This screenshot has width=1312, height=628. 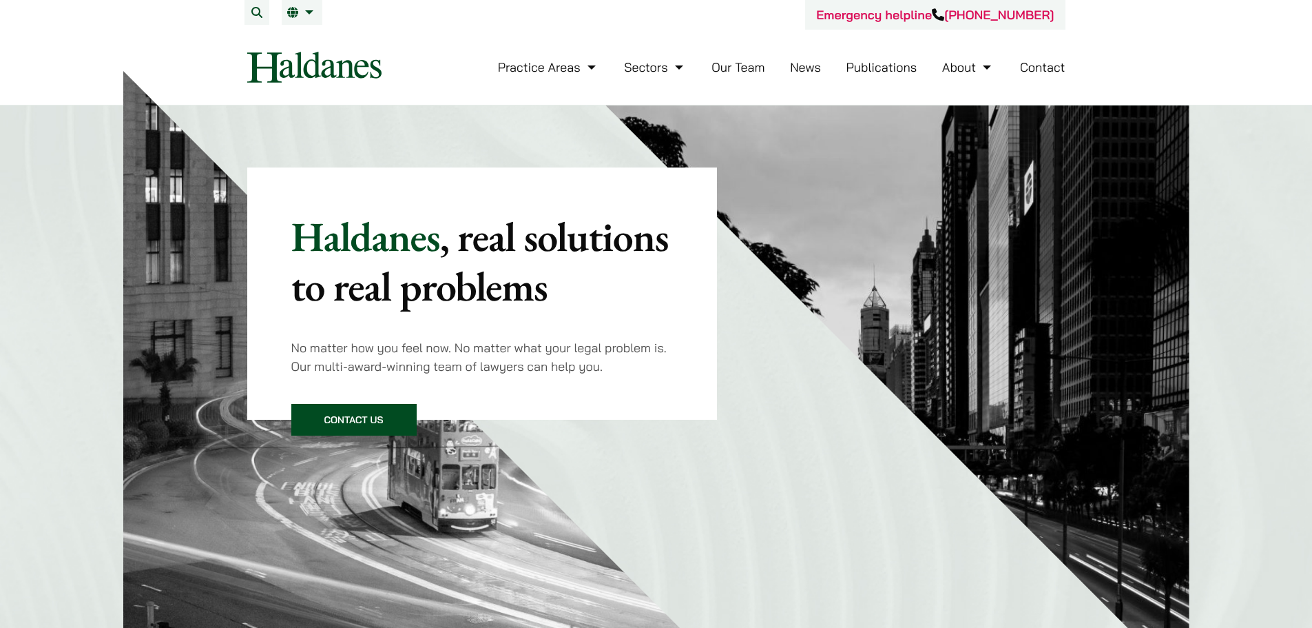 I want to click on a: Sectors, so click(x=655, y=67).